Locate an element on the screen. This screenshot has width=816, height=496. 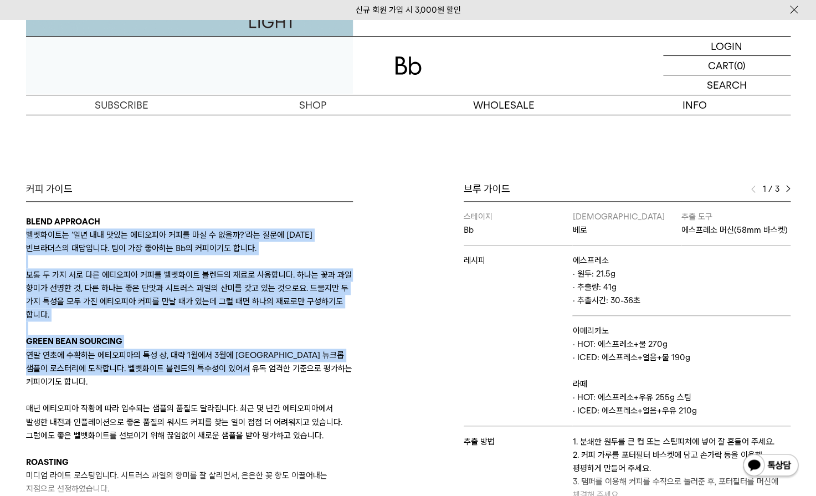
p: 라떼 is located at coordinates (680, 384).